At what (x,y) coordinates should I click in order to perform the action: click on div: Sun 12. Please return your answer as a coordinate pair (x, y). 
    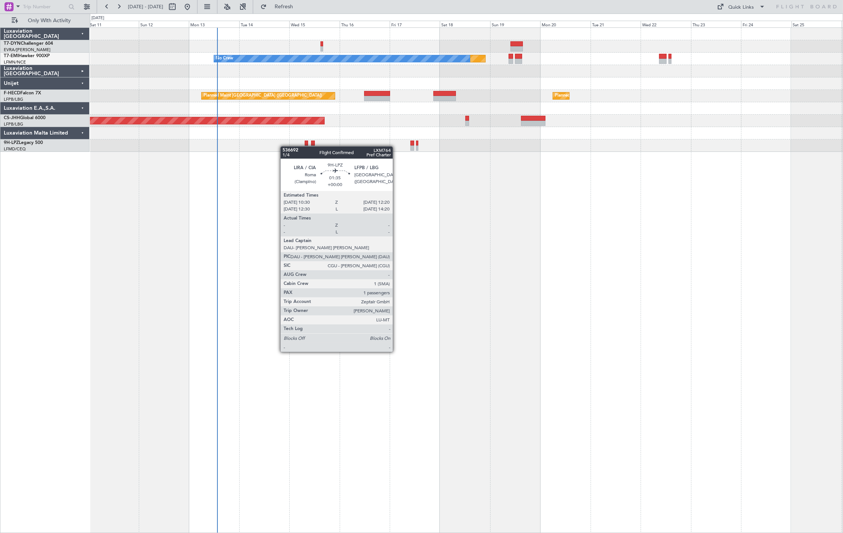
    Looking at the image, I should click on (164, 24).